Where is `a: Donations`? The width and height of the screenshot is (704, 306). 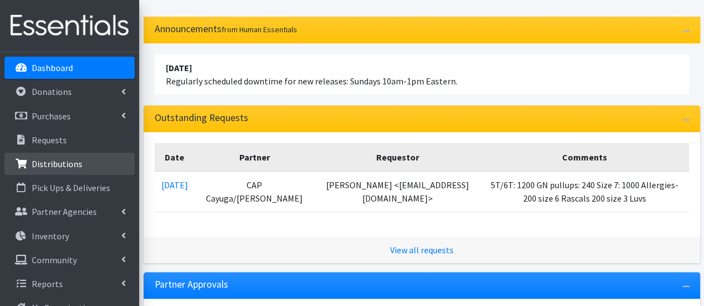
a: Donations is located at coordinates (70, 92).